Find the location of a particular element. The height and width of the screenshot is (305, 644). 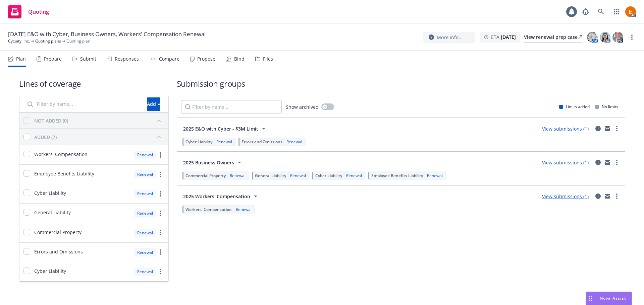

a: Quoting is located at coordinates (28, 12).